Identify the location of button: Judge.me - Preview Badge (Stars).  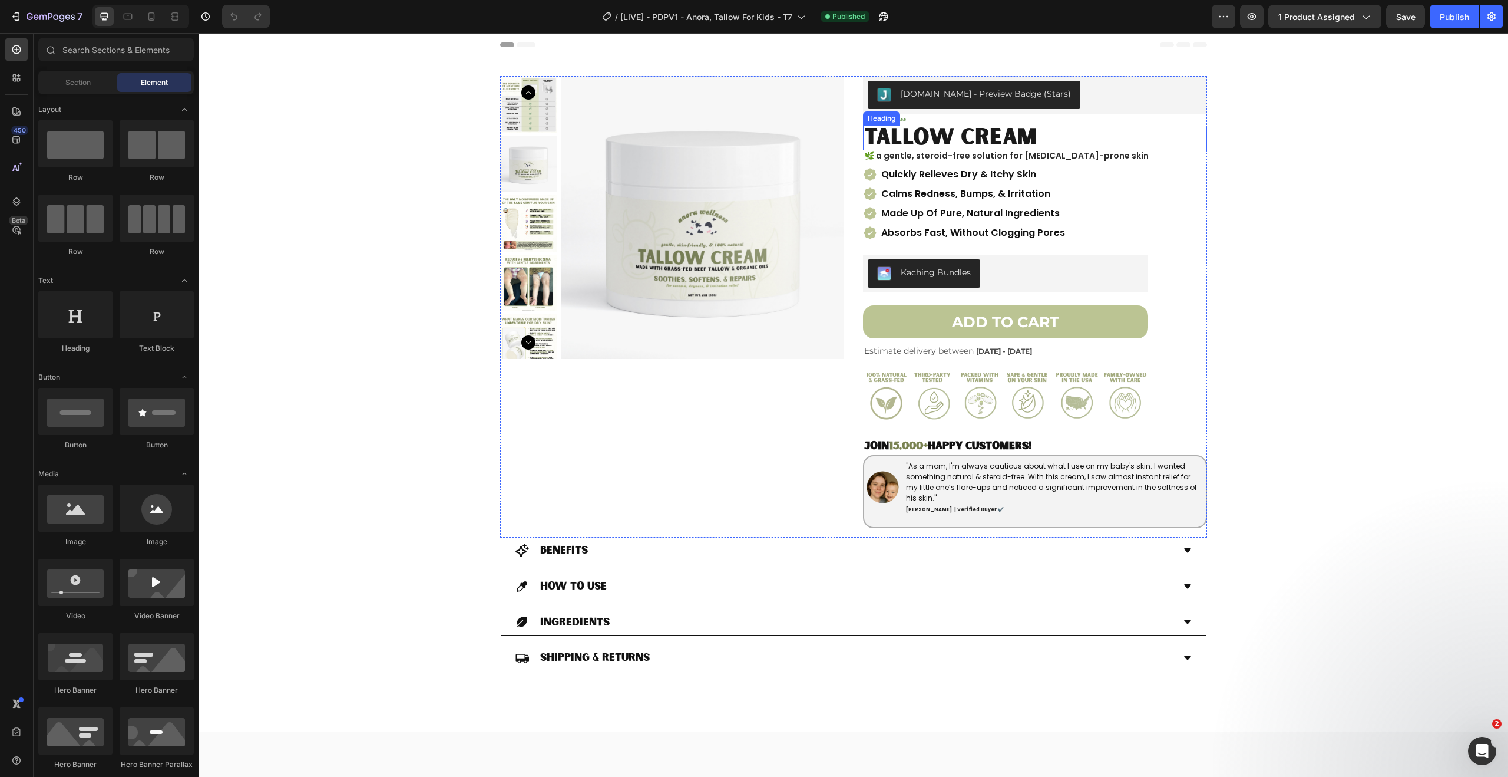
(775, 62).